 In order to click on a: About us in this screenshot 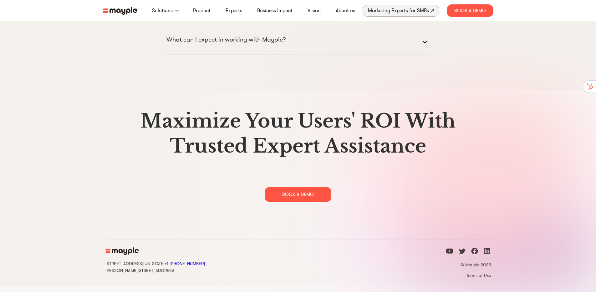, I will do `click(345, 11)`.